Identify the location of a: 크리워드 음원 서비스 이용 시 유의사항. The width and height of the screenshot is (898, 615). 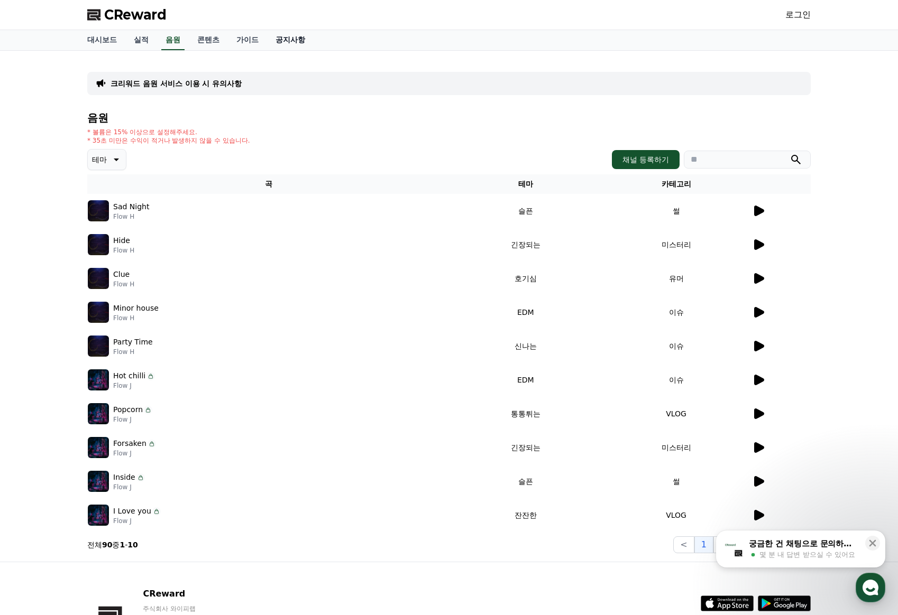
(176, 84).